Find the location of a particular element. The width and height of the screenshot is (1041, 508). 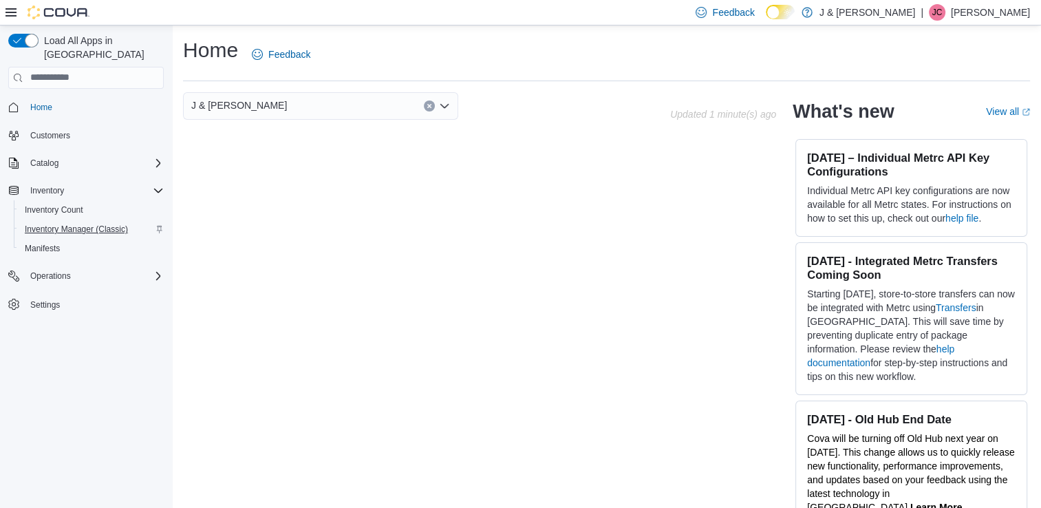

div: Jared Cooney is located at coordinates (937, 12).